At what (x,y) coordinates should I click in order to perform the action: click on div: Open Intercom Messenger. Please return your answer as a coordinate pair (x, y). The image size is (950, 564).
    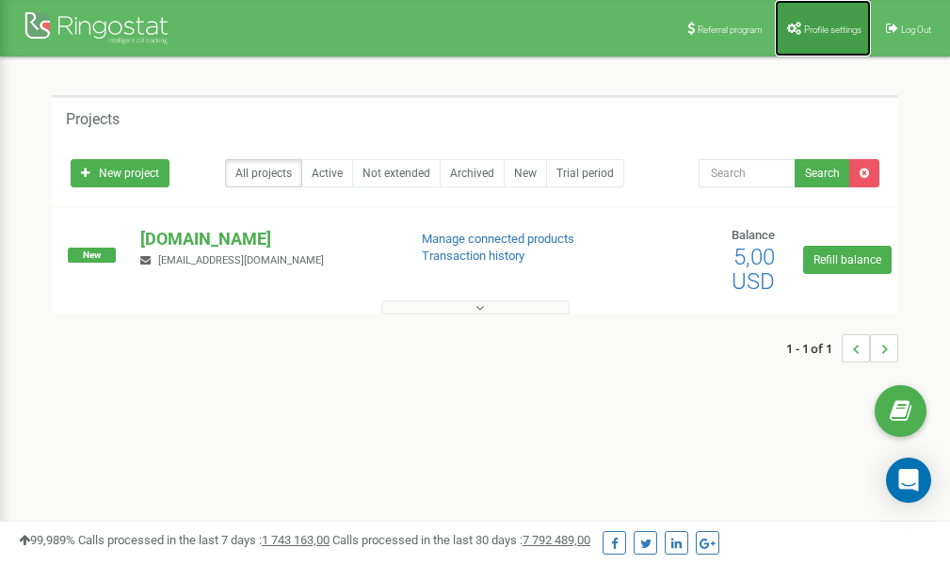
    Looking at the image, I should click on (908, 480).